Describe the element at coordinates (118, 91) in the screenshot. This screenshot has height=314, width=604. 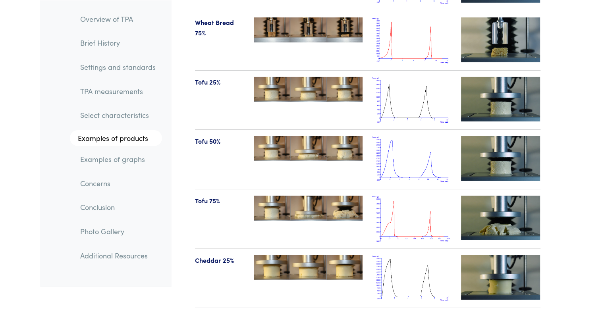
I see `a: TPA measurements` at that location.